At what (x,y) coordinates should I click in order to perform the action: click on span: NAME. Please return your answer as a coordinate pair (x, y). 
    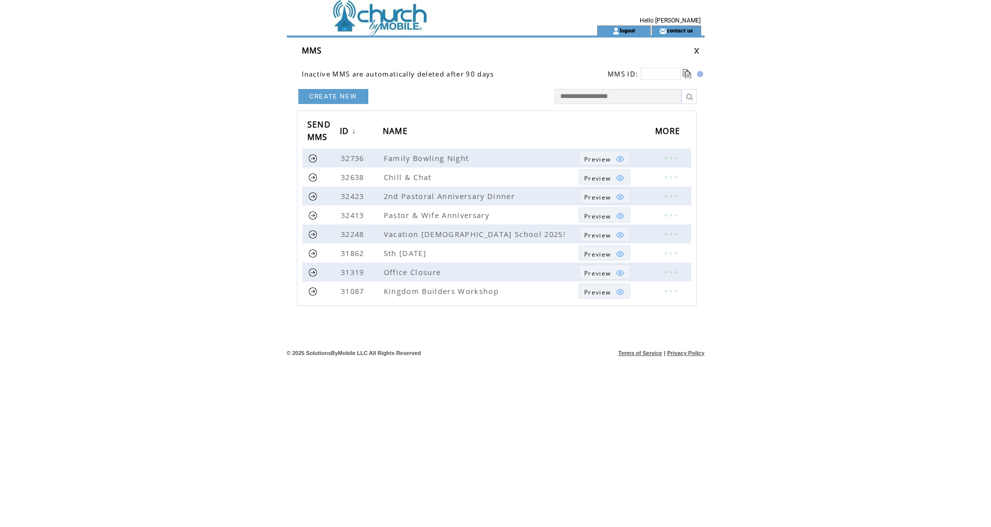
    Looking at the image, I should click on (396, 132).